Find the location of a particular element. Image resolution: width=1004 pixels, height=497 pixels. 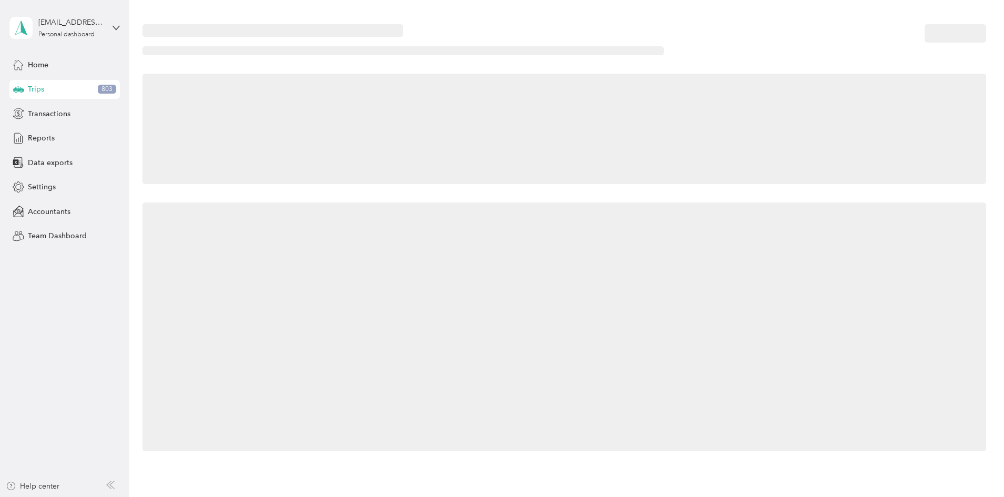

button: Help center is located at coordinates (33, 486).